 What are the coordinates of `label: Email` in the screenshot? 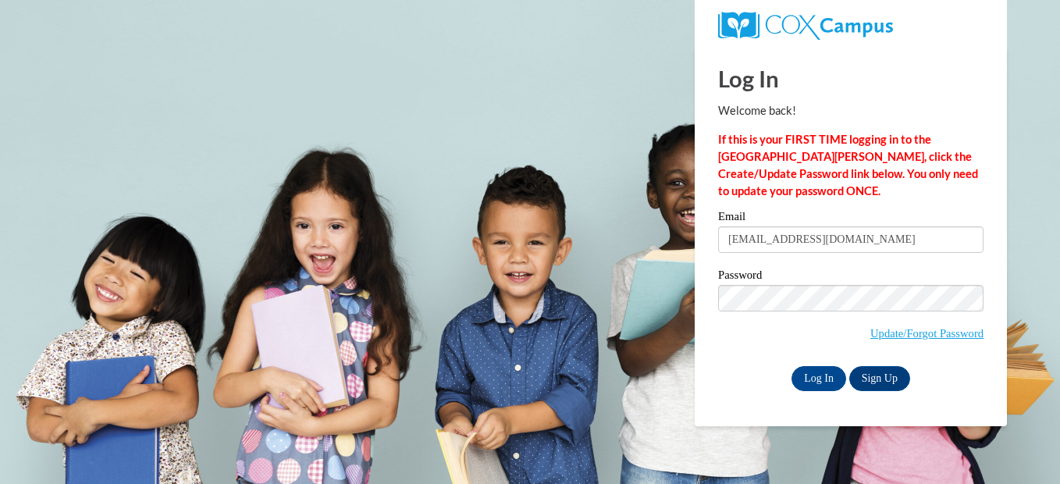 It's located at (851, 219).